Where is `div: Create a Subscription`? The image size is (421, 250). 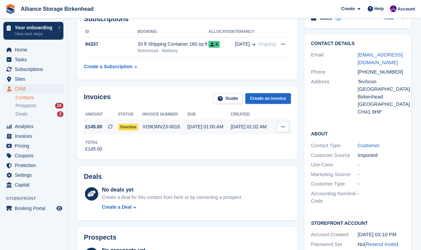
div: Create a Subscription is located at coordinates (108, 66).